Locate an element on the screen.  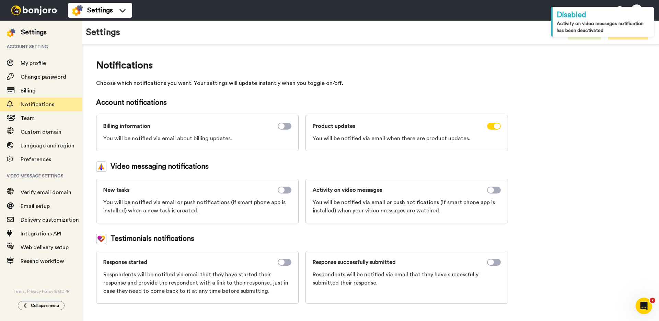
span: Settings is located at coordinates (100, 10).